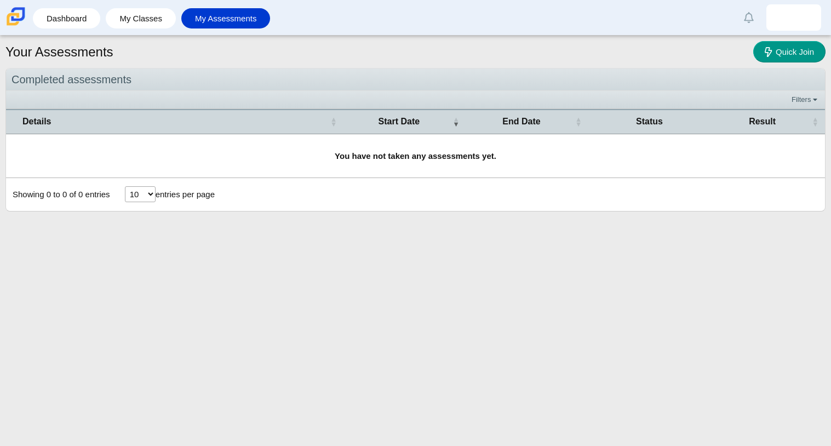 This screenshot has height=446, width=831. What do you see at coordinates (762, 121) in the screenshot?
I see `span: Result` at bounding box center [762, 121].